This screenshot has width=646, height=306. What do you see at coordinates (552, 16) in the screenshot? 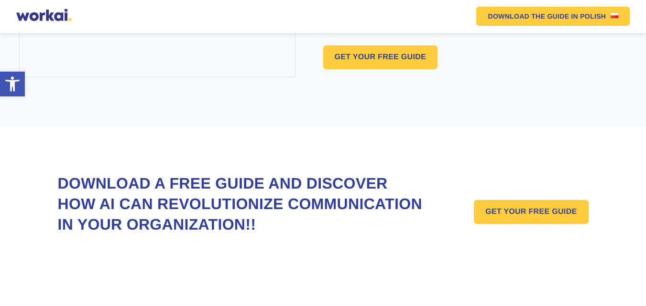
I see `a: DOWNLOAD THE GUIDEIN POLISHUS flag` at bounding box center [552, 16].